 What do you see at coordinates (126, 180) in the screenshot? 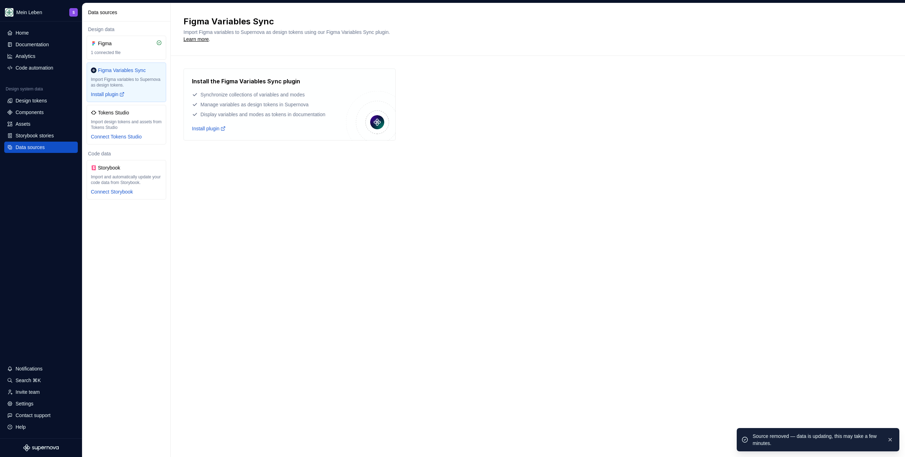
I see `div: Import and automatically update your code data from Storybook.` at bounding box center [126, 180].